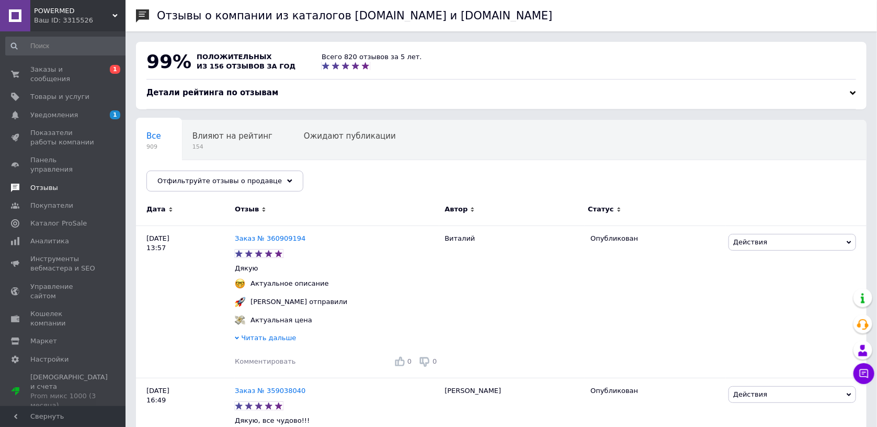 Image resolution: width=877 pixels, height=427 pixels. I want to click on span: Аналитика, so click(50, 241).